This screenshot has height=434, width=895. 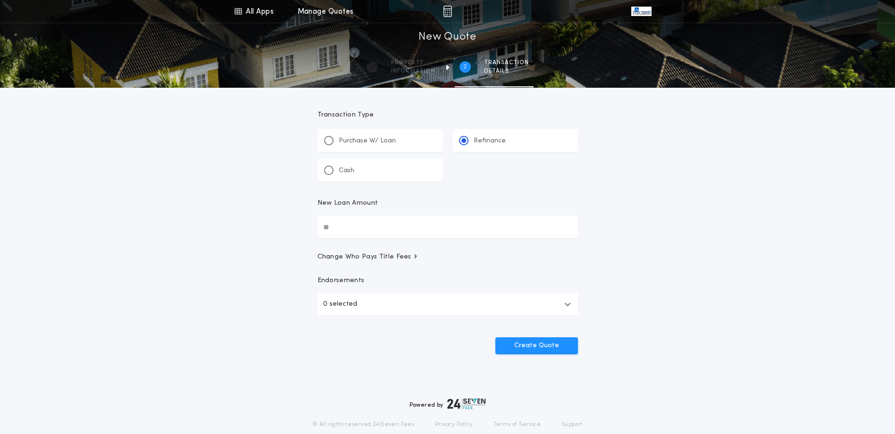 I want to click on p: Transaction Type, so click(x=448, y=115).